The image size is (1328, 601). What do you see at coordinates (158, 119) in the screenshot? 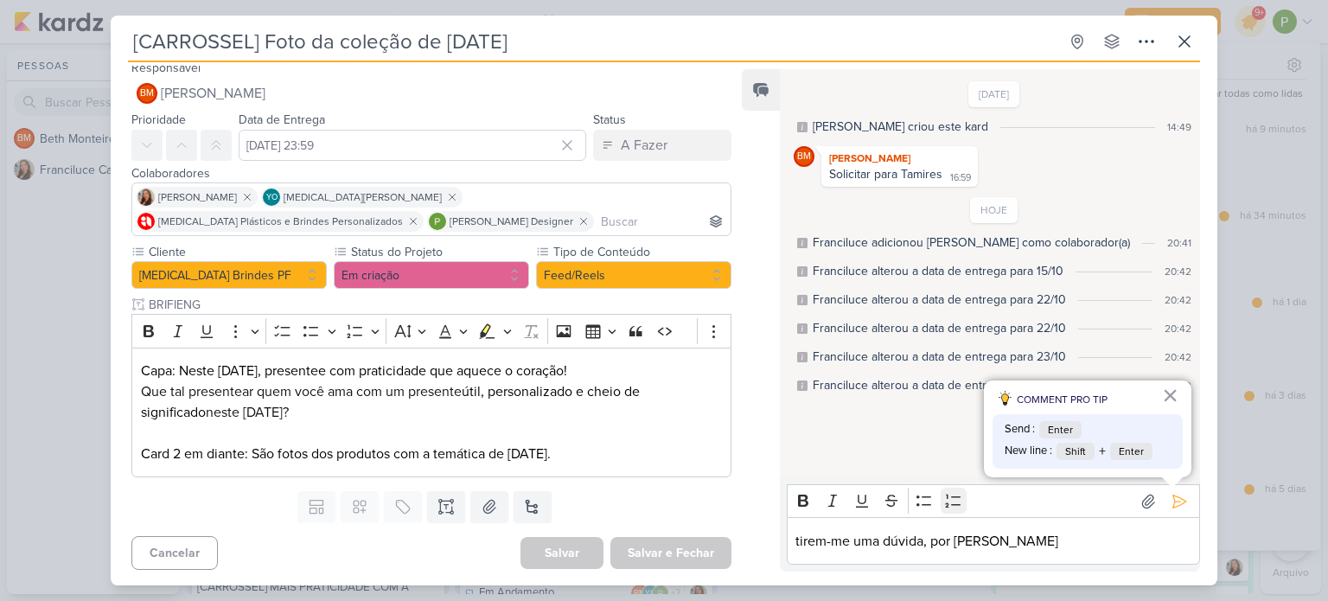
I see `label: Prioridade` at bounding box center [158, 119].